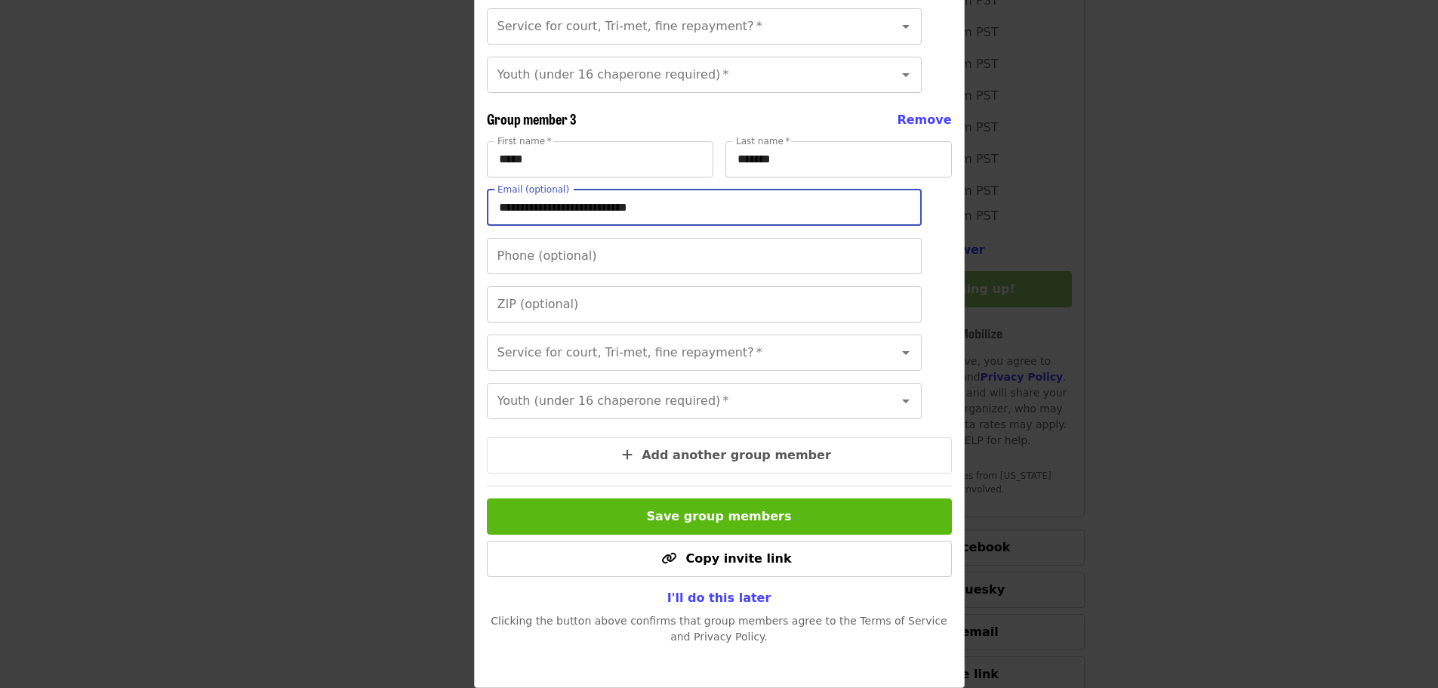 The width and height of the screenshot is (1438, 688). I want to click on input: ZIP (optional), so click(704, 304).